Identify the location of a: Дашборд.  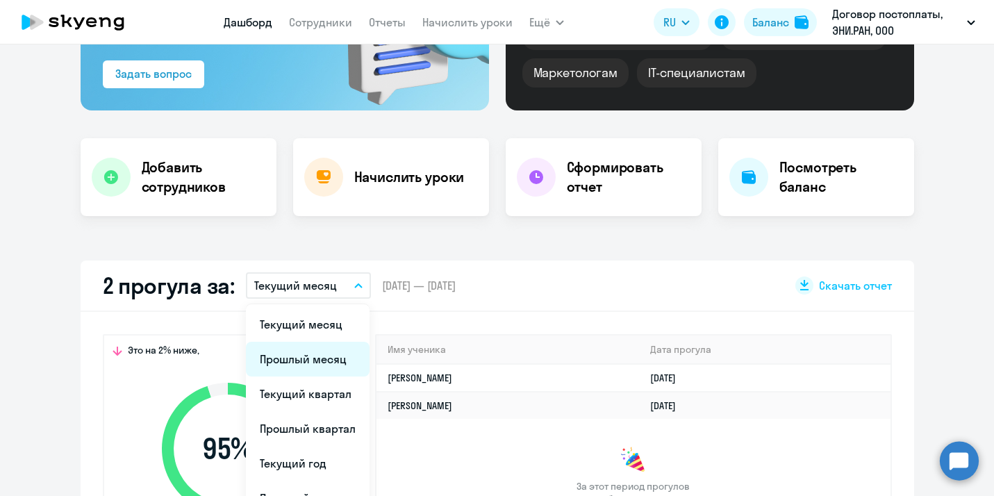
(248, 22).